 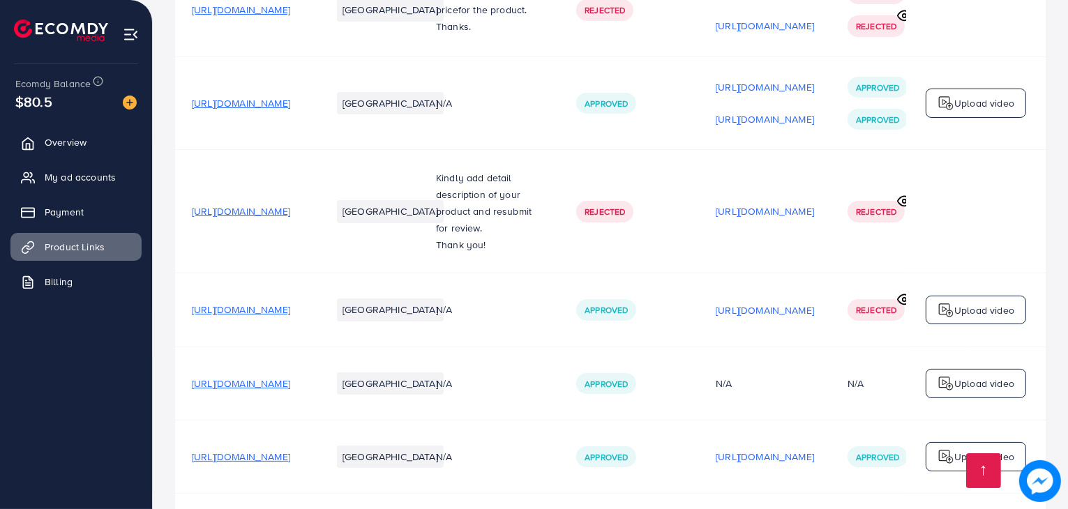 What do you see at coordinates (489, 27) in the screenshot?
I see `p: Thanks.` at bounding box center [489, 27].